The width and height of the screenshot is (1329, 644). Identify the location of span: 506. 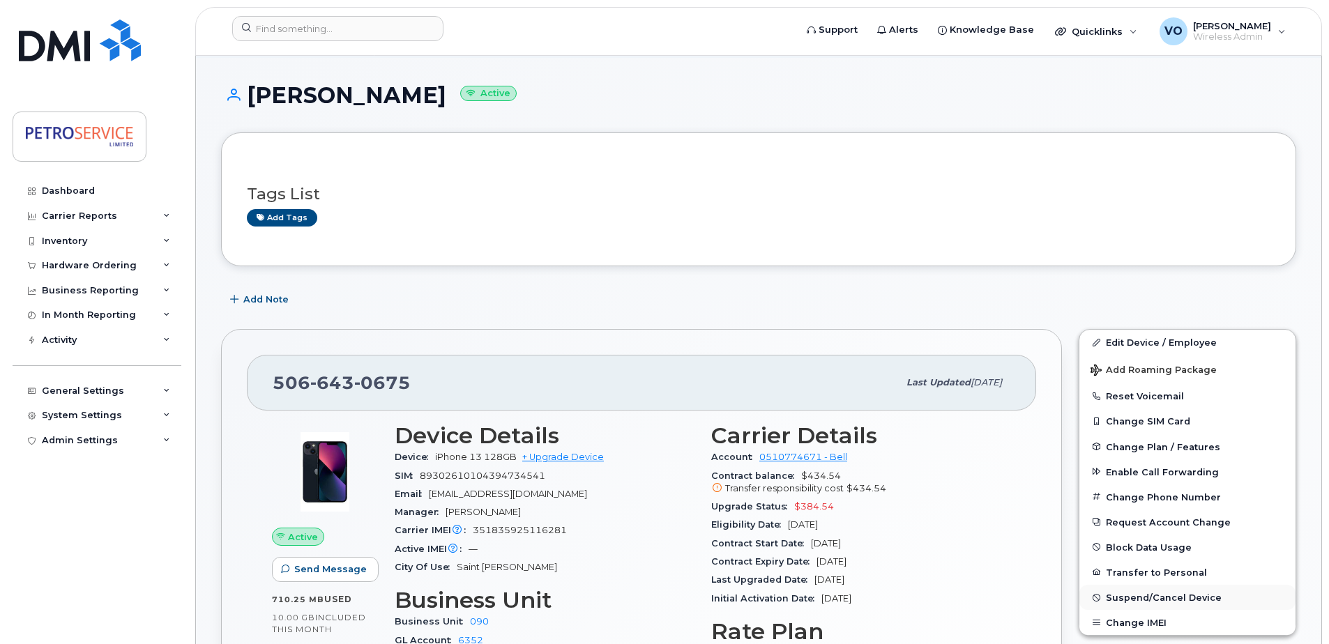
(342, 383).